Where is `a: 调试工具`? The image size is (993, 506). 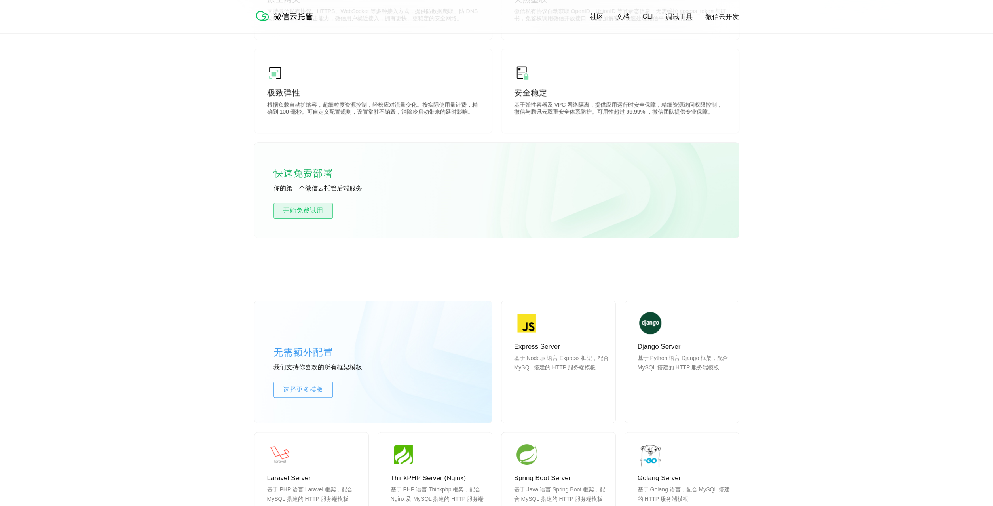
a: 调试工具 is located at coordinates (679, 17).